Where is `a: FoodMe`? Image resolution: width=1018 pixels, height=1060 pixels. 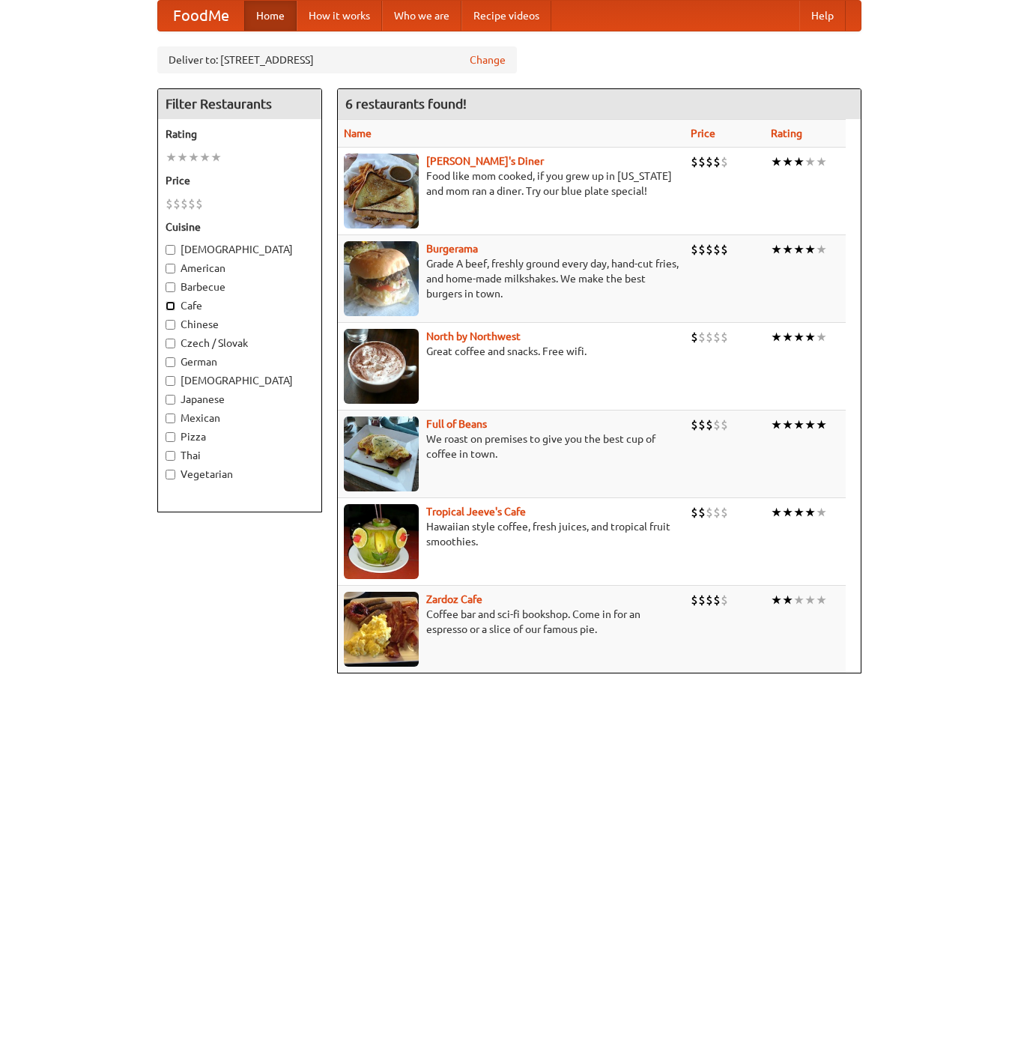 a: FoodMe is located at coordinates (201, 16).